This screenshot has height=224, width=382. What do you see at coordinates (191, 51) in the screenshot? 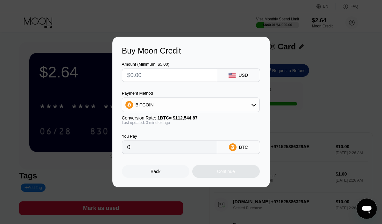
I see `div: Buy Moon Credit` at bounding box center [191, 51].